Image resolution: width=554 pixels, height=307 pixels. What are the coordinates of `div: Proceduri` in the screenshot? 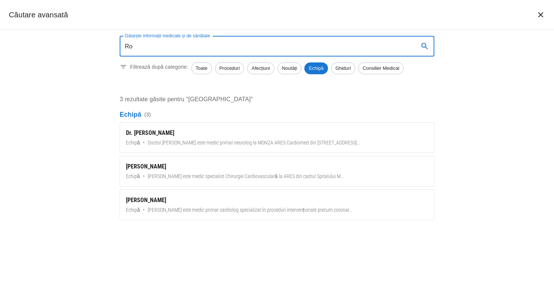 It's located at (230, 68).